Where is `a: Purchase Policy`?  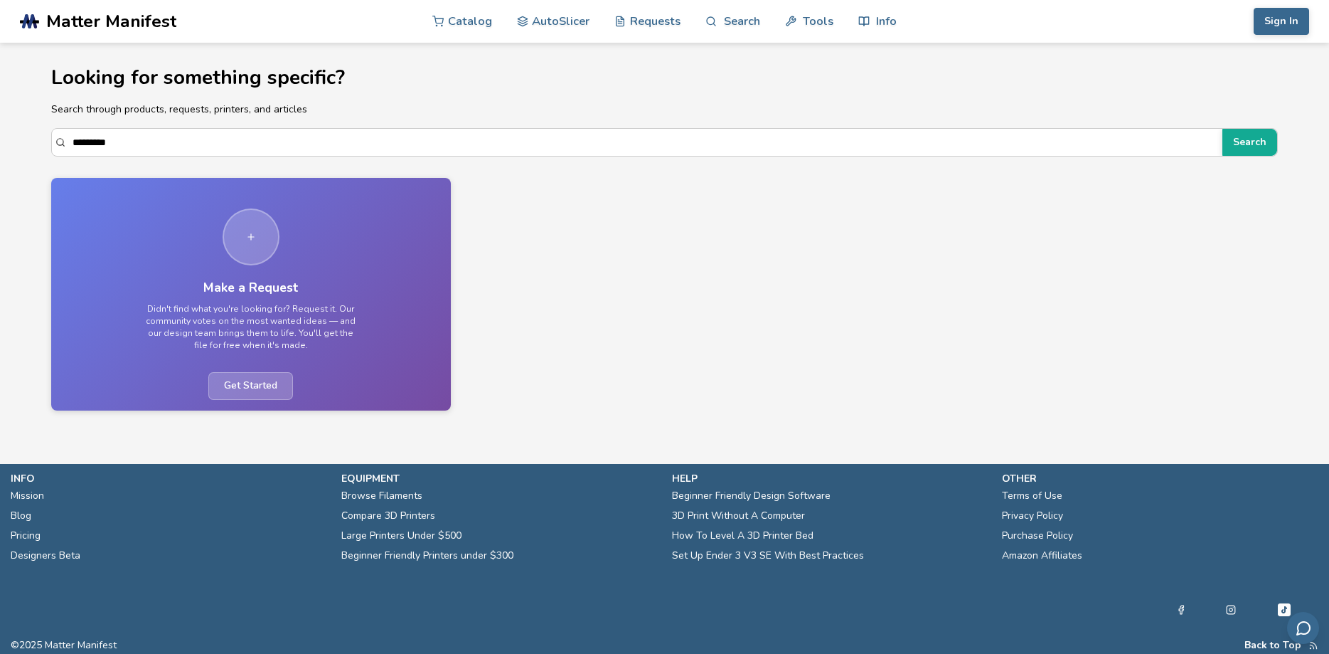
a: Purchase Policy is located at coordinates (1038, 536).